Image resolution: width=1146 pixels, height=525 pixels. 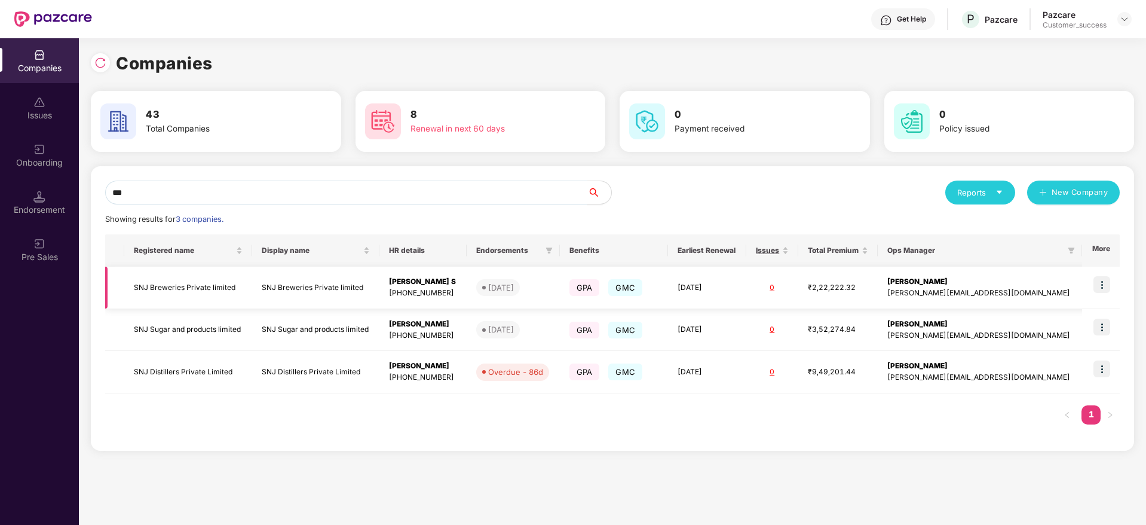 What do you see at coordinates (1101, 250) in the screenshot?
I see `th: More` at bounding box center [1101, 250].